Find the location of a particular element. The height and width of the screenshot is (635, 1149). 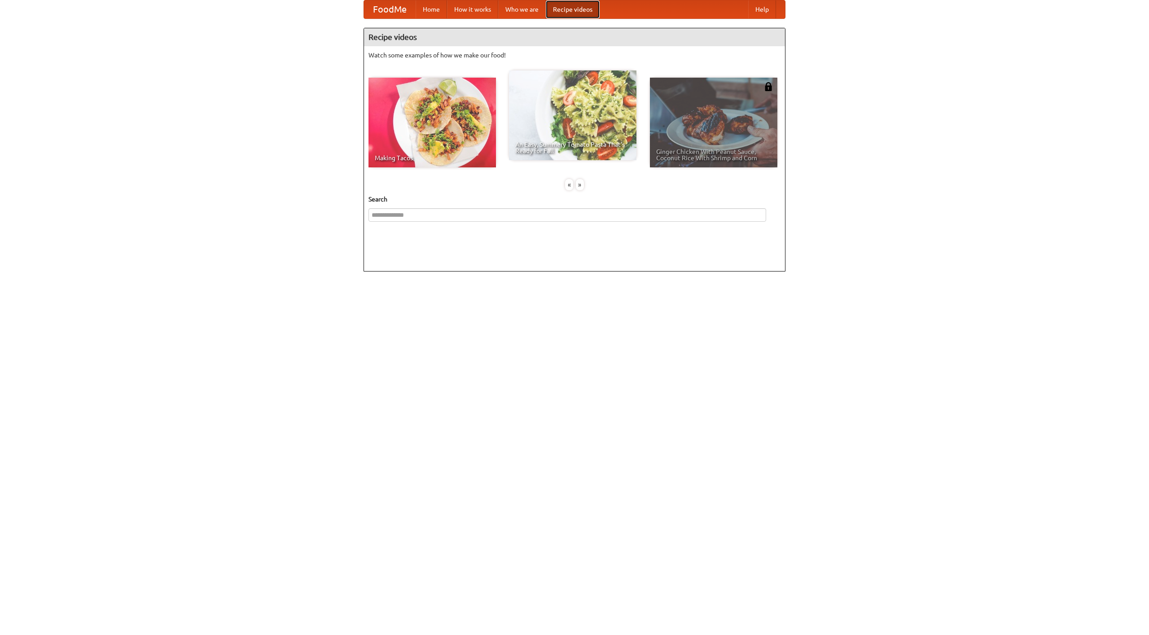

span: Making Tacos is located at coordinates (432, 158).